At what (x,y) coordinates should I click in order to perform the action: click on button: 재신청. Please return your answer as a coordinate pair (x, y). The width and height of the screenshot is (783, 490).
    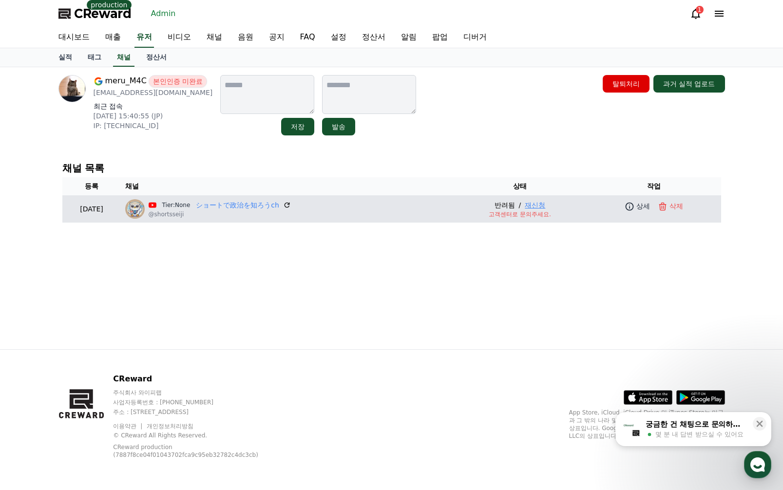
    Looking at the image, I should click on (535, 205).